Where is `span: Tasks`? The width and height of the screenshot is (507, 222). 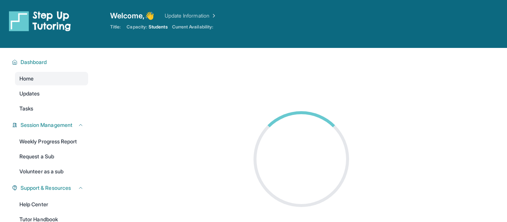 span: Tasks is located at coordinates (26, 108).